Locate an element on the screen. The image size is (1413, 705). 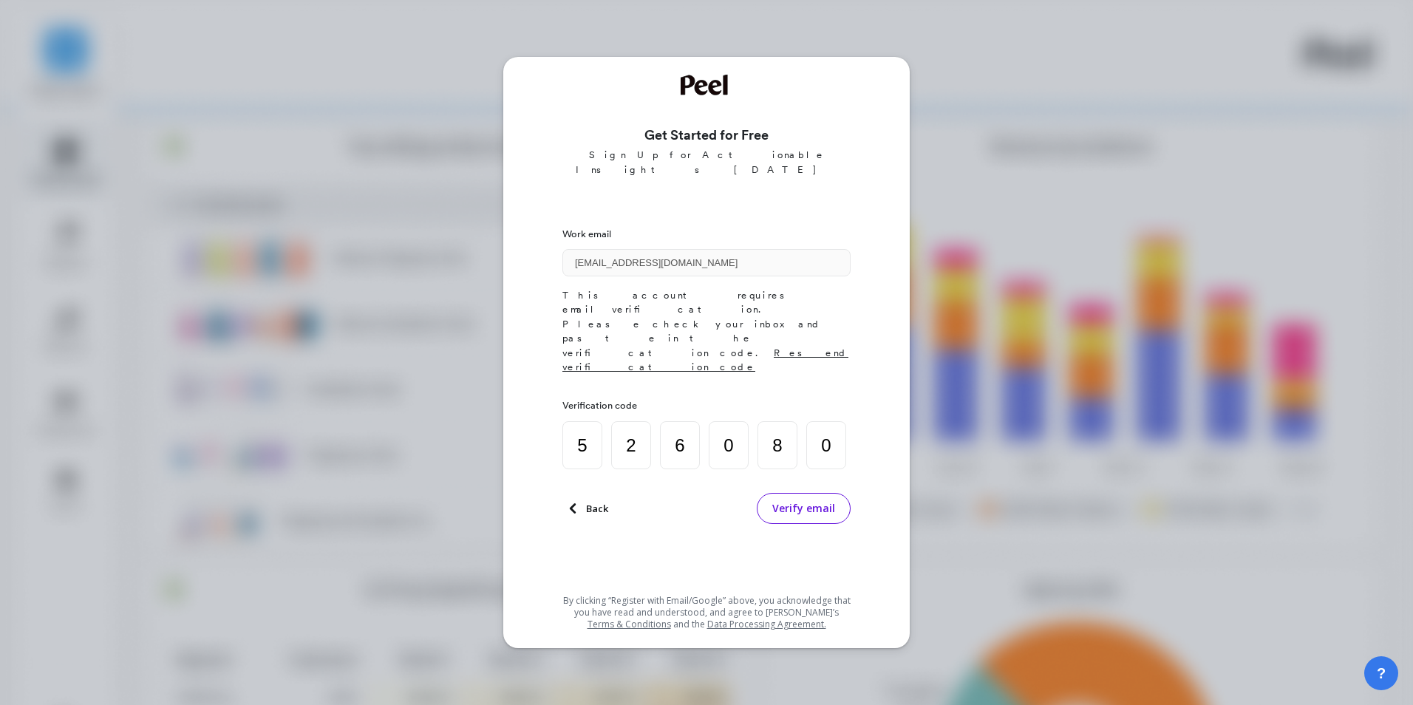
button: Verify email is located at coordinates (803, 508).